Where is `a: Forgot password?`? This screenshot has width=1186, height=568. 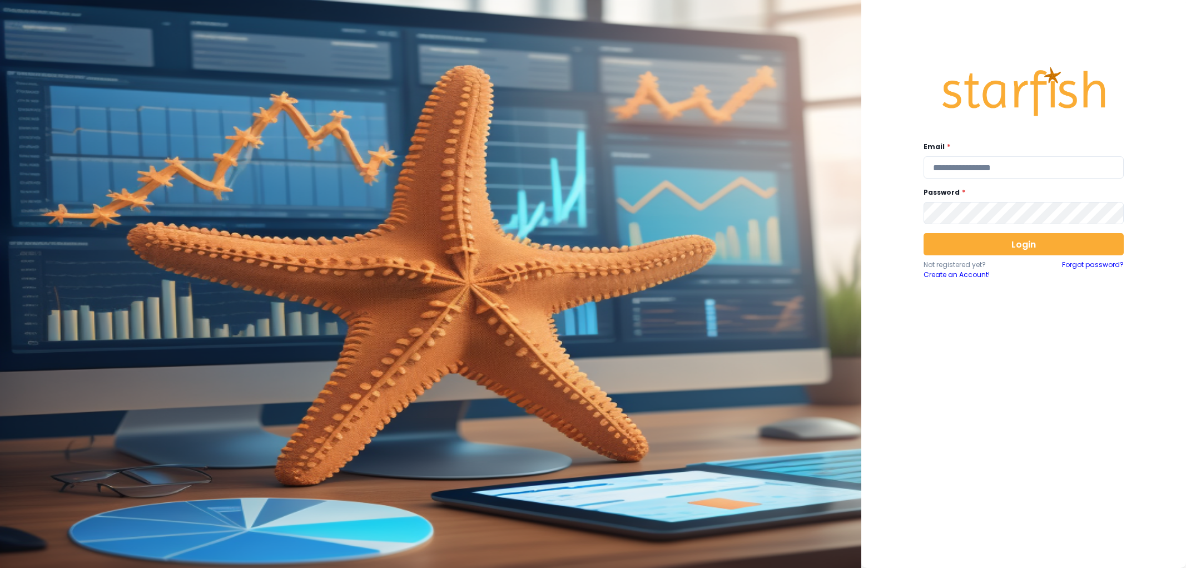 a: Forgot password? is located at coordinates (1093, 270).